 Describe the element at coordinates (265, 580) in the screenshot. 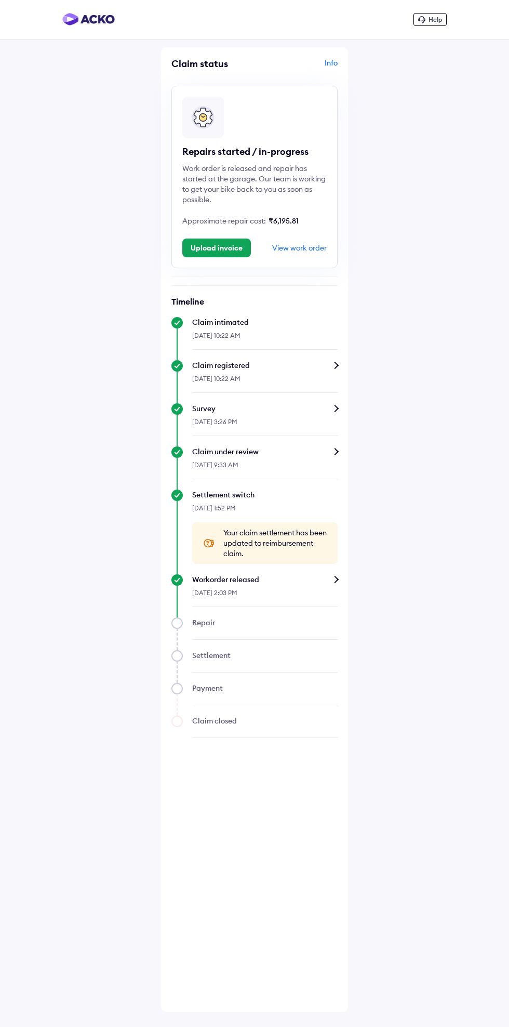

I see `div: Workorder released` at that location.